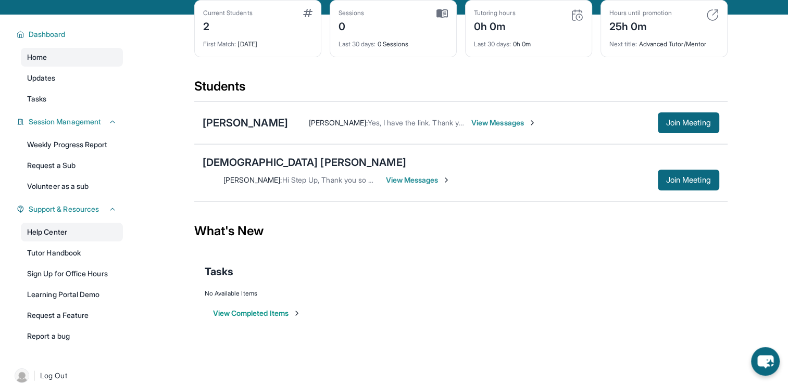 The width and height of the screenshot is (788, 384). Describe the element at coordinates (495, 13) in the screenshot. I see `div: Tutoring hours` at that location.